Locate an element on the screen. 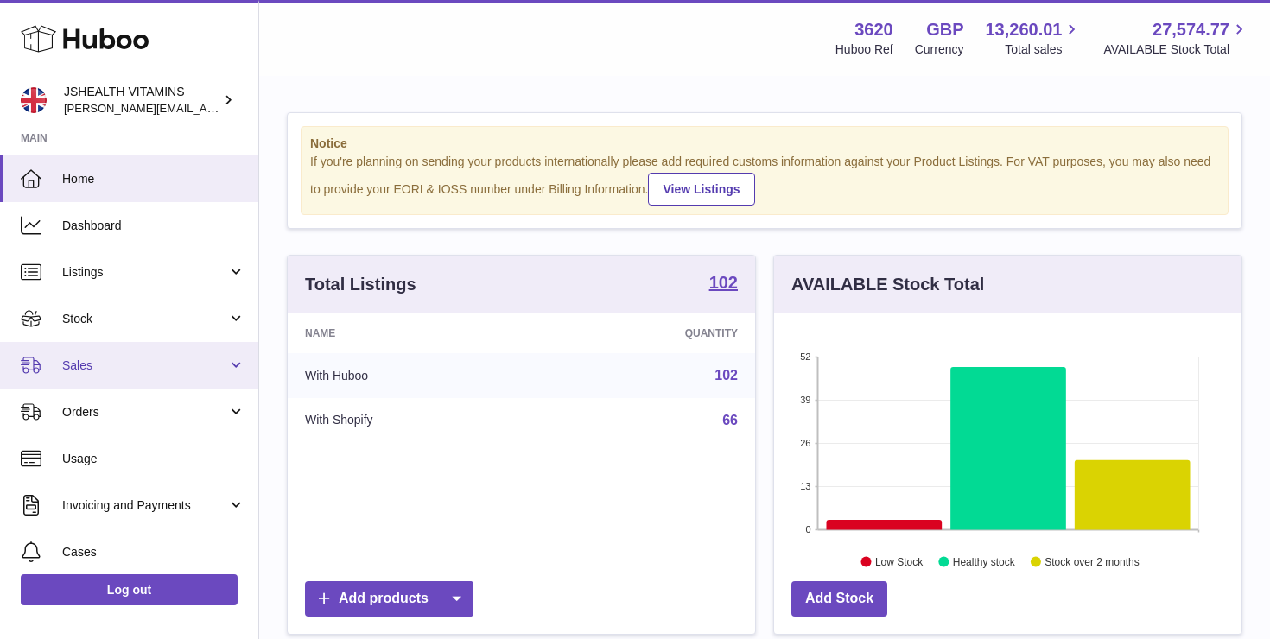  h3: AVAILABLE Stock Total is located at coordinates (887, 284).